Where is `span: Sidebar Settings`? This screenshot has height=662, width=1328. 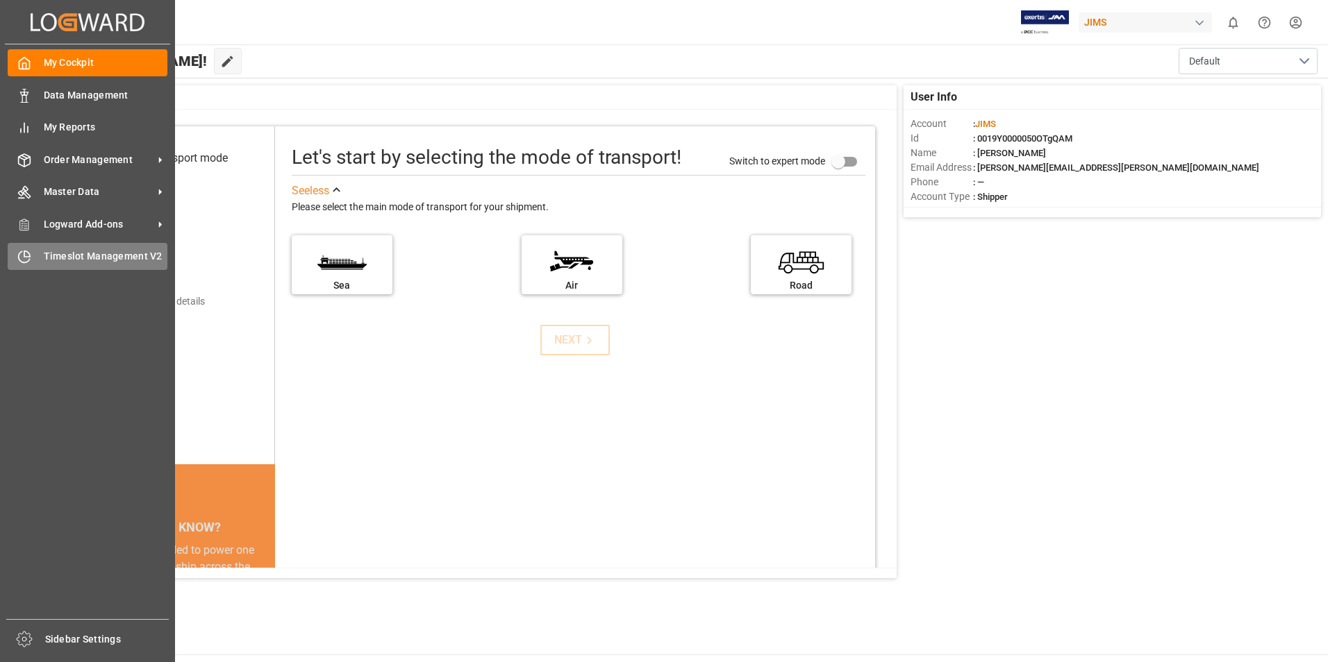
span: Sidebar Settings is located at coordinates (107, 639).